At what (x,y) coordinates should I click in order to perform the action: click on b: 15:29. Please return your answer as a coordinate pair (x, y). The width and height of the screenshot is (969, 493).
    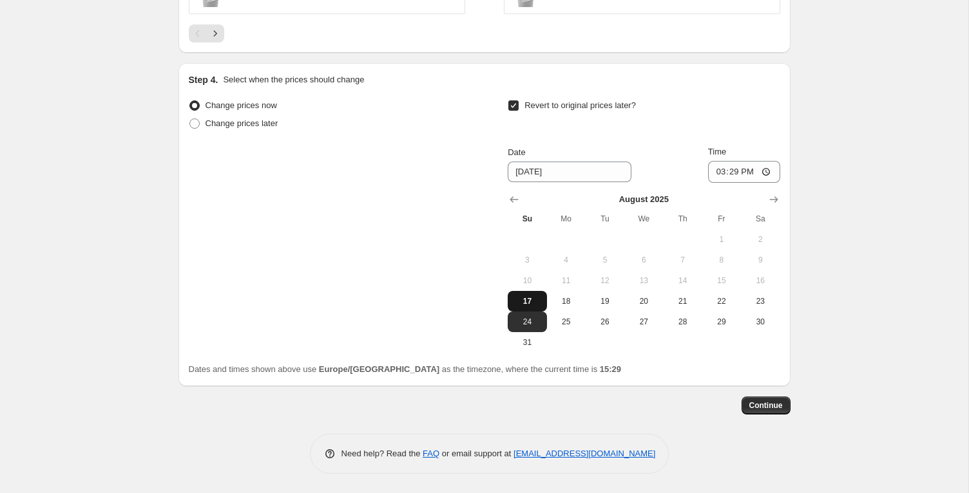
    Looking at the image, I should click on (610, 369).